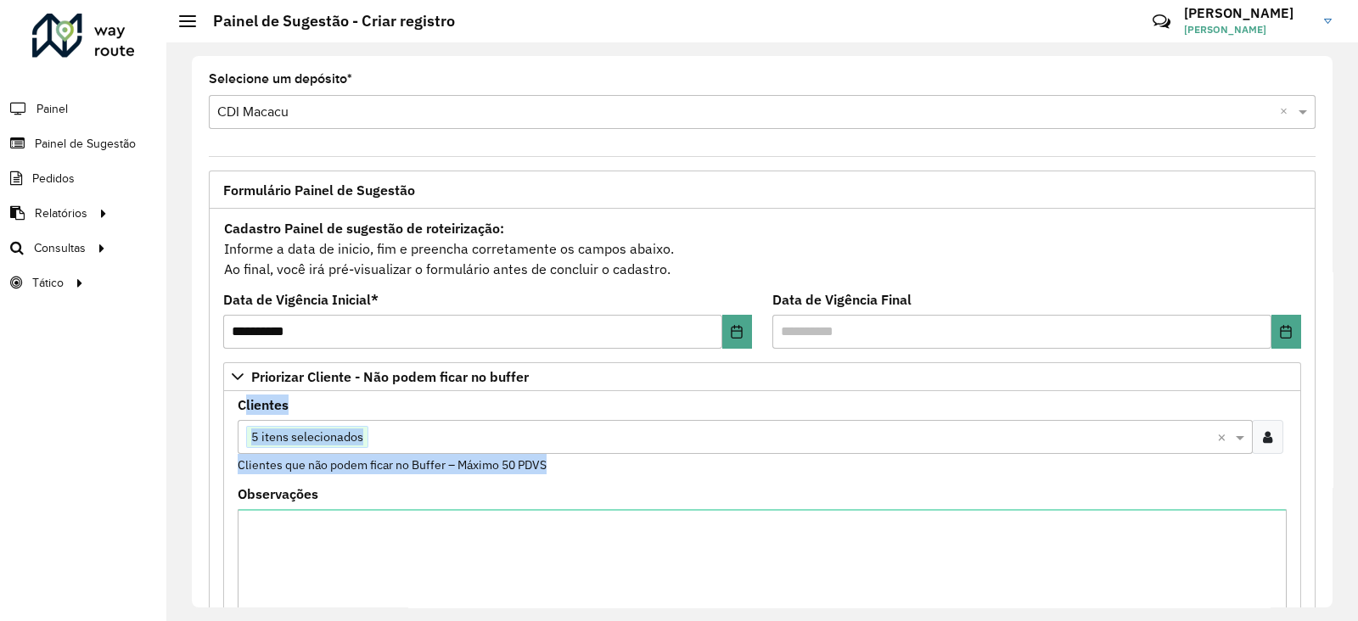 The height and width of the screenshot is (621, 1358). I want to click on span: Formulário Painel de Sugestão, so click(319, 190).